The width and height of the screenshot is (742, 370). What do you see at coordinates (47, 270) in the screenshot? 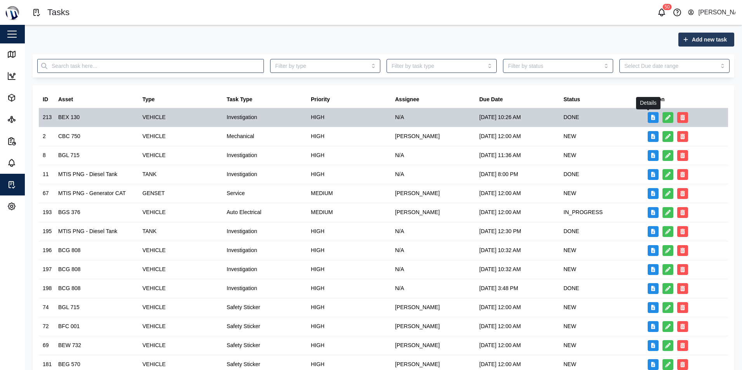
I see `div: 197` at bounding box center [47, 270].